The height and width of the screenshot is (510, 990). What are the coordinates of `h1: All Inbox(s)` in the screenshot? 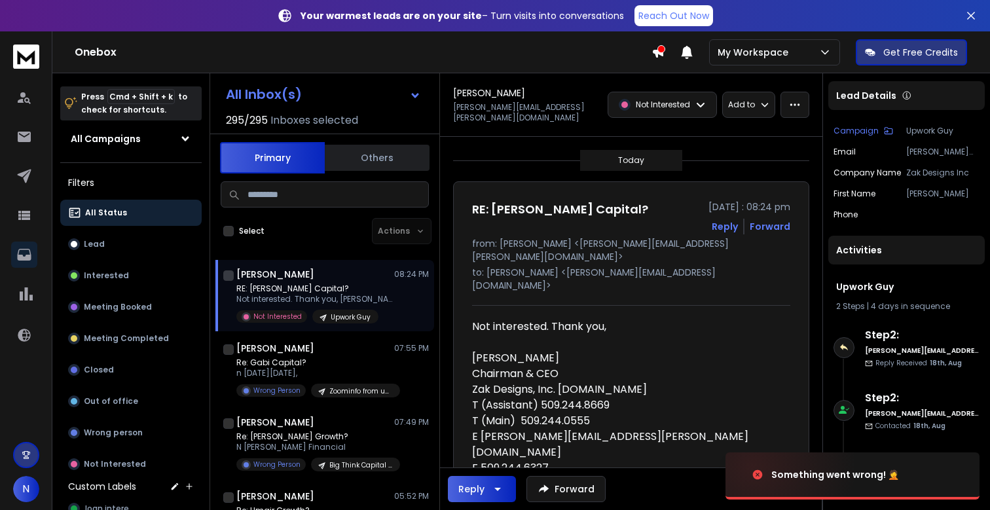 It's located at (264, 94).